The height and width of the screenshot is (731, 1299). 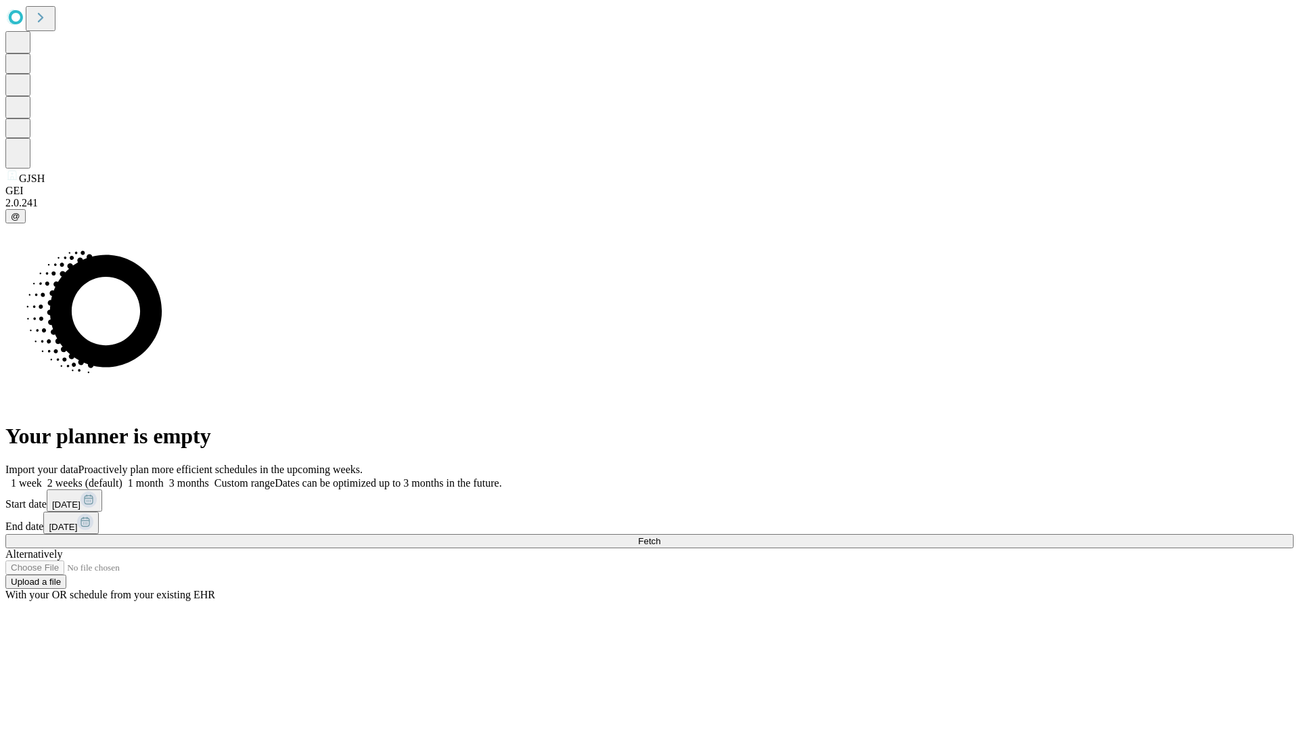 What do you see at coordinates (145, 482) in the screenshot?
I see `span: 1 month` at bounding box center [145, 482].